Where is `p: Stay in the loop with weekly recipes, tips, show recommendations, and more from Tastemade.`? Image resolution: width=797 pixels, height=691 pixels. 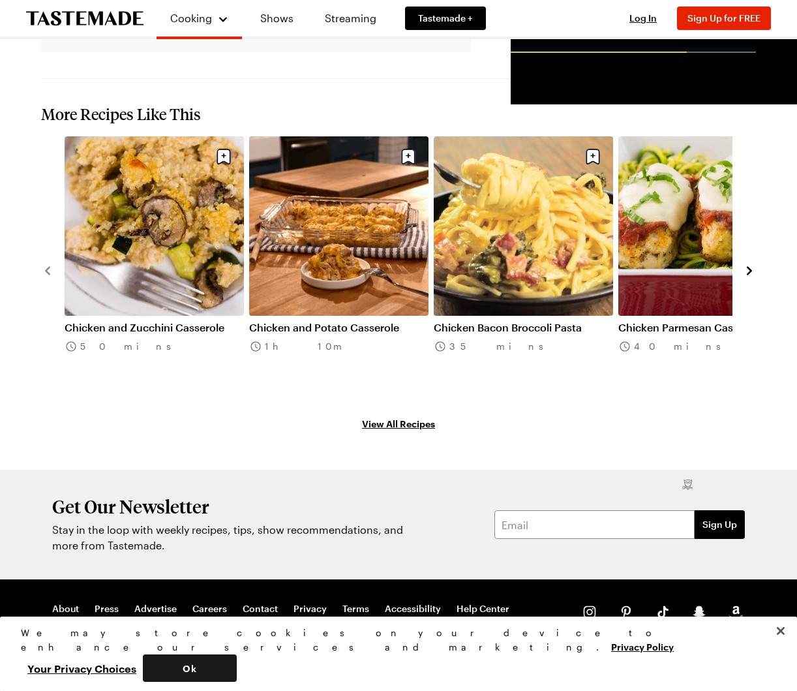
p: Stay in the loop with weekly recipes, tips, show recommendations, and more from Tastemade. is located at coordinates (231, 537).